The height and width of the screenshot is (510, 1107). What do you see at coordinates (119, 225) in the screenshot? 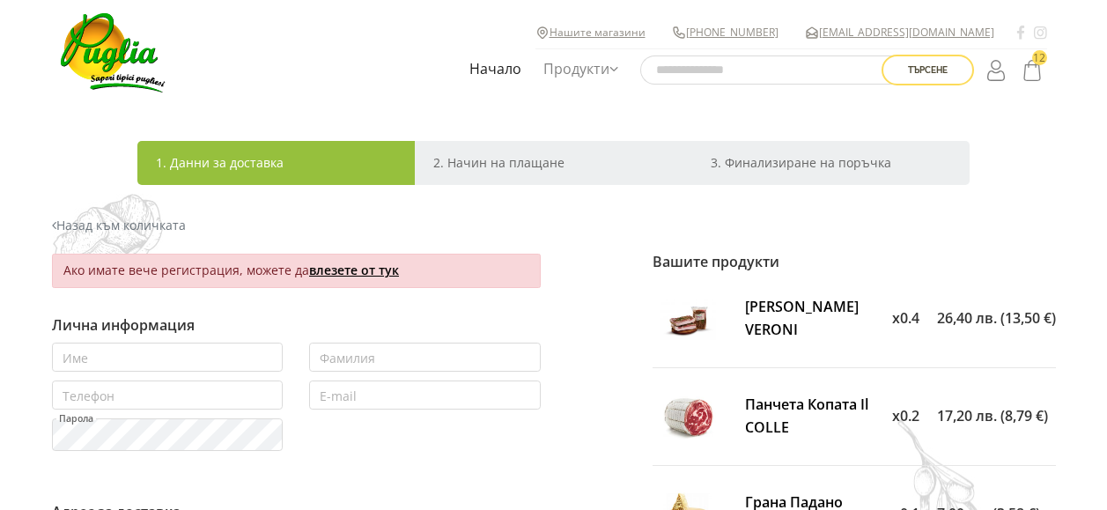
I see `a: Назад към количката` at bounding box center [119, 225].